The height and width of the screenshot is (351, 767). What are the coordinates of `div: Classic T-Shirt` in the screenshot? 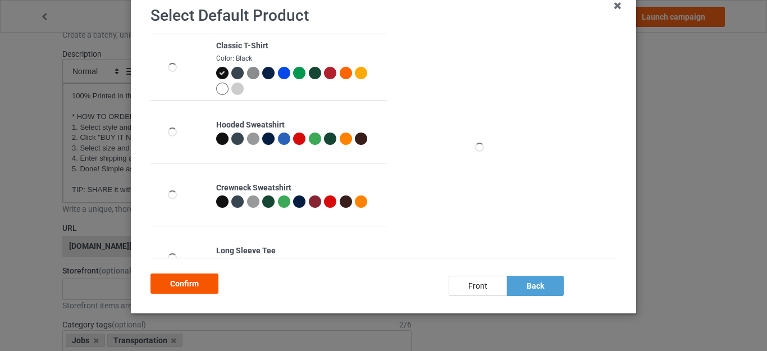 It's located at (299, 46).